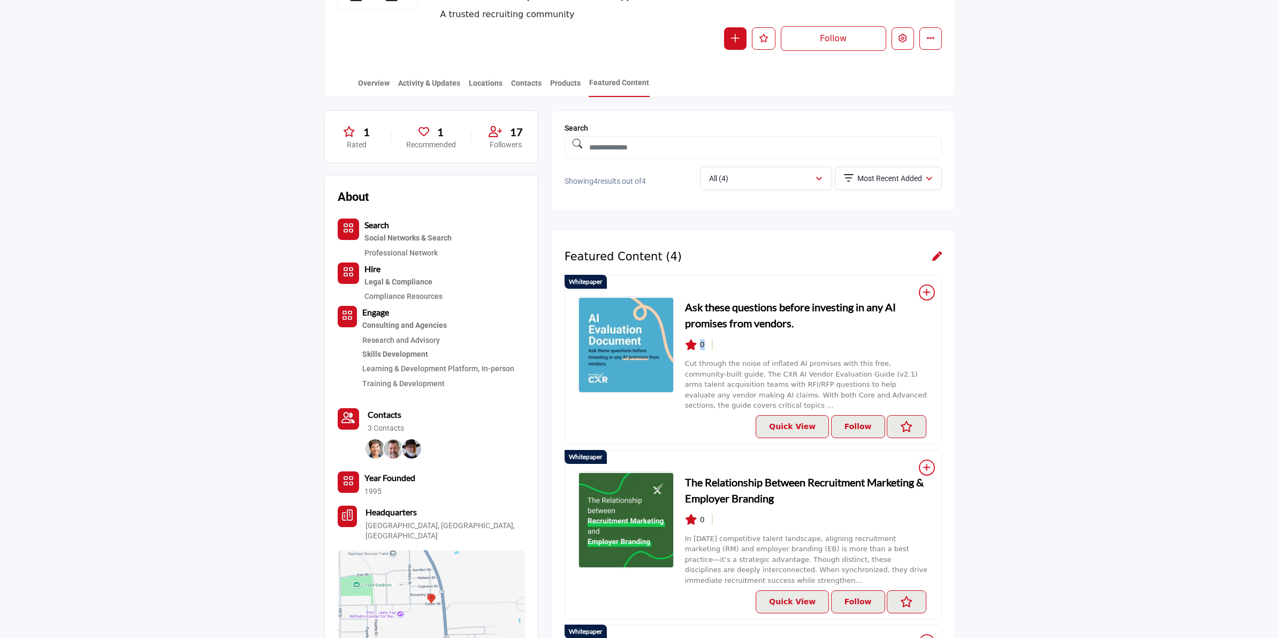 Image resolution: width=1279 pixels, height=638 pixels. What do you see at coordinates (444, 325) in the screenshot?
I see `a: Consulting and Agencies` at bounding box center [444, 325].